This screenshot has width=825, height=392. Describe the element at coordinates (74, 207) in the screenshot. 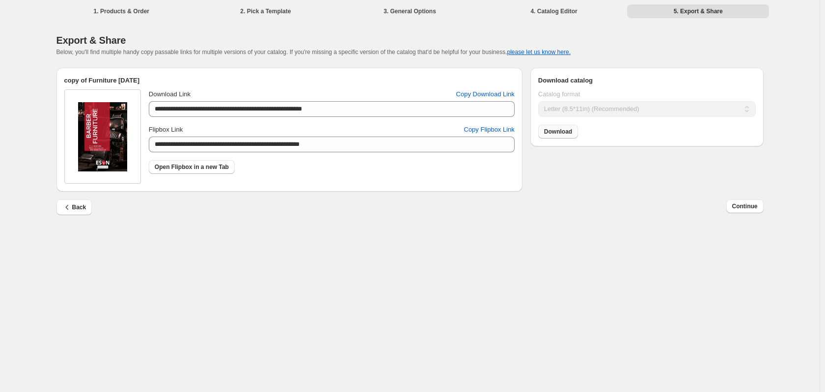

I see `span: Back` at that location.